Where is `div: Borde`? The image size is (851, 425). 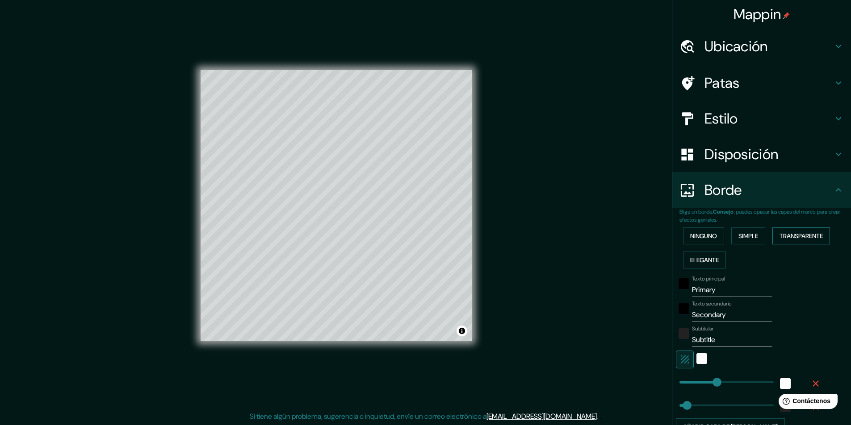 div: Borde is located at coordinates (761, 190).